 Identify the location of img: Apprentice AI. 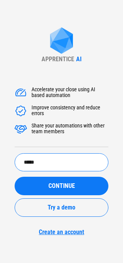
(62, 41).